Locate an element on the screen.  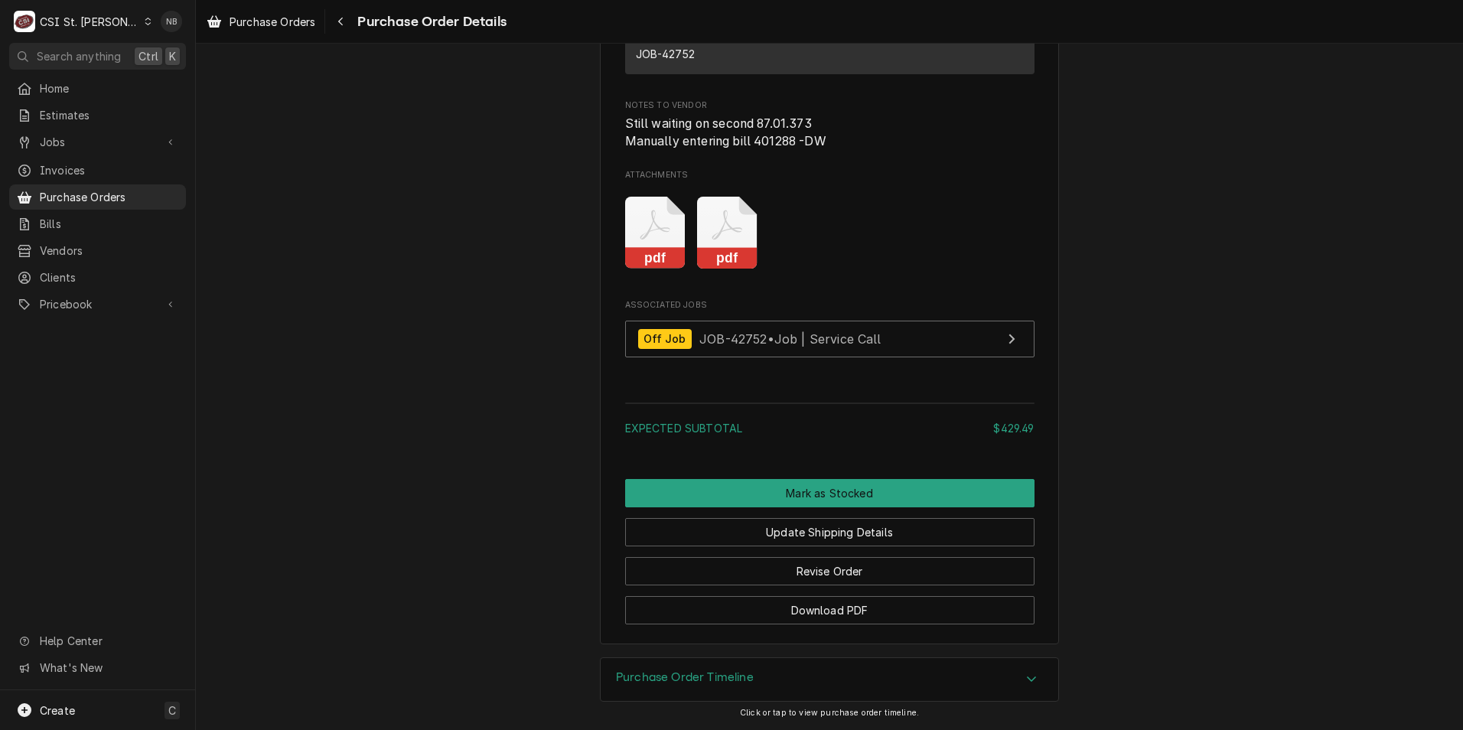
span: What's New is located at coordinates (108, 667).